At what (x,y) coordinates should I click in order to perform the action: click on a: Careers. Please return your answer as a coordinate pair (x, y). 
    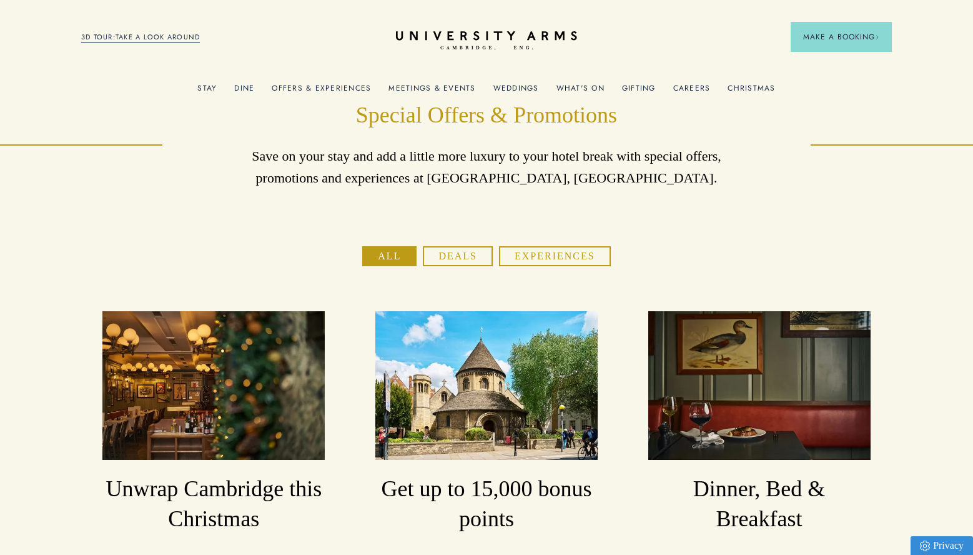
    Looking at the image, I should click on (692, 92).